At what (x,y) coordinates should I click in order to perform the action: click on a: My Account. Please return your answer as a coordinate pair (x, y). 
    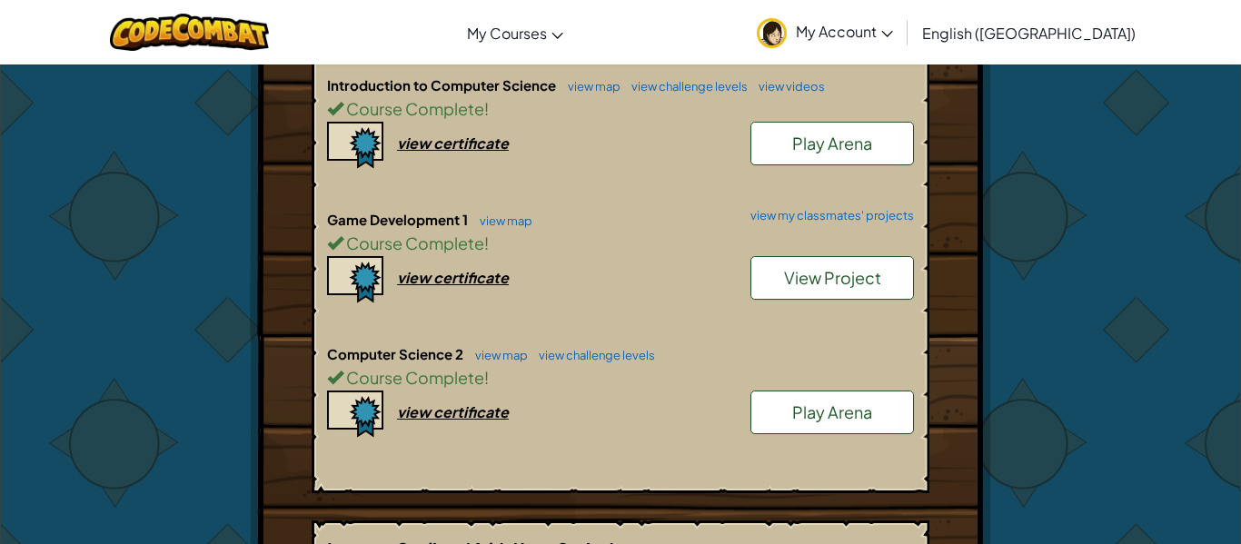
    Looking at the image, I should click on (825, 32).